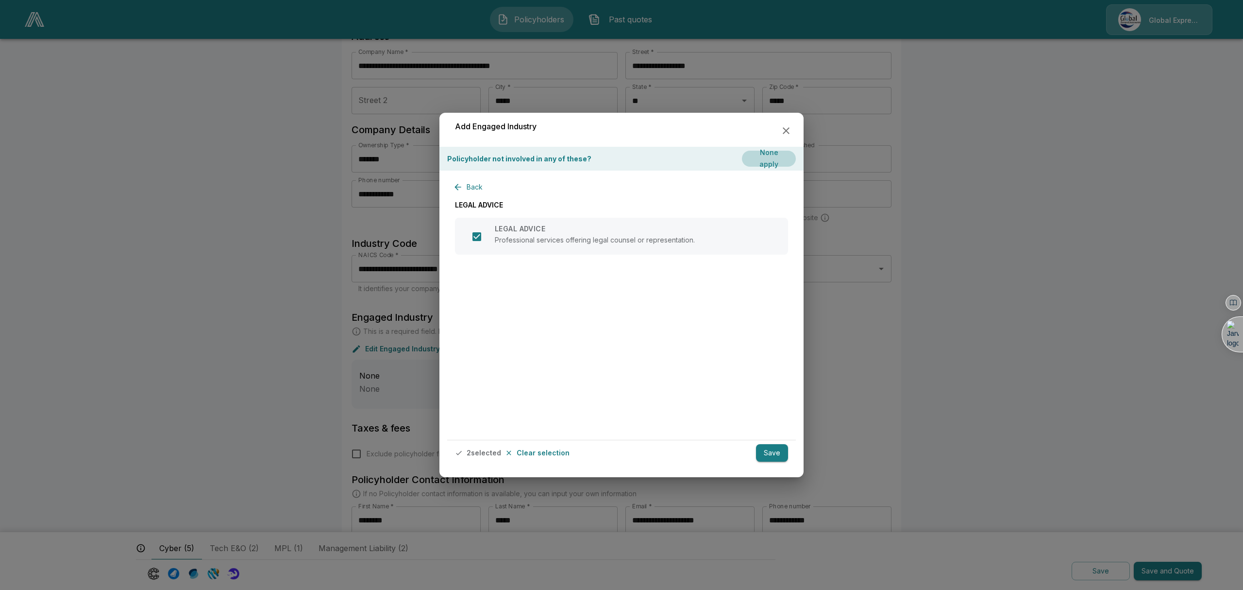 The image size is (1243, 590). Describe the element at coordinates (519, 158) in the screenshot. I see `p: Policyholder not involved in any of these?` at that location.